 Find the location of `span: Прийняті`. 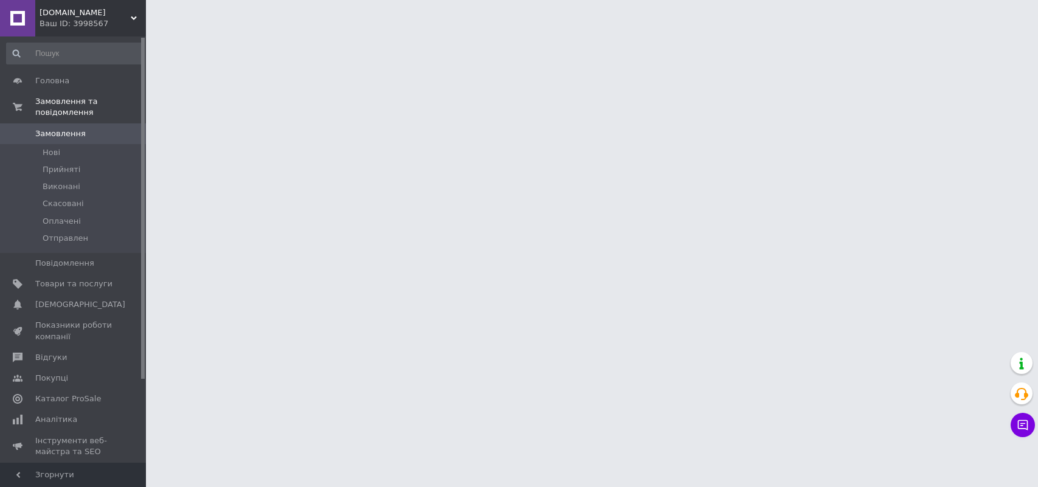

span: Прийняті is located at coordinates (61, 170).